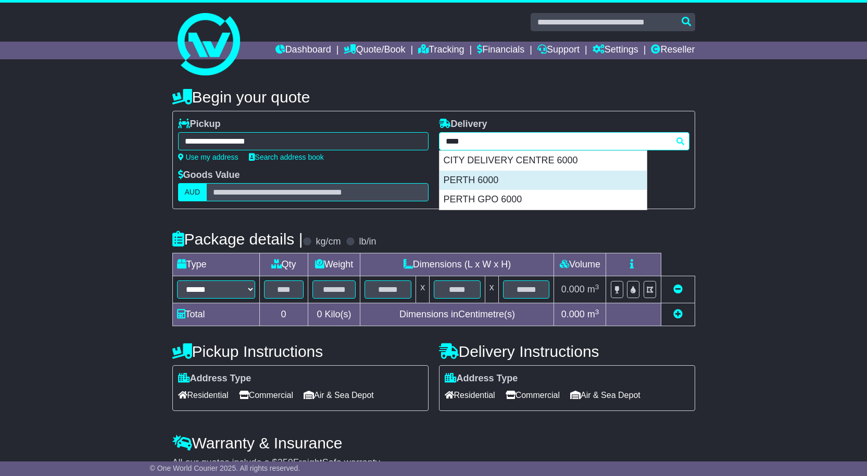  I want to click on div: PERTH GPO 6000, so click(543, 200).